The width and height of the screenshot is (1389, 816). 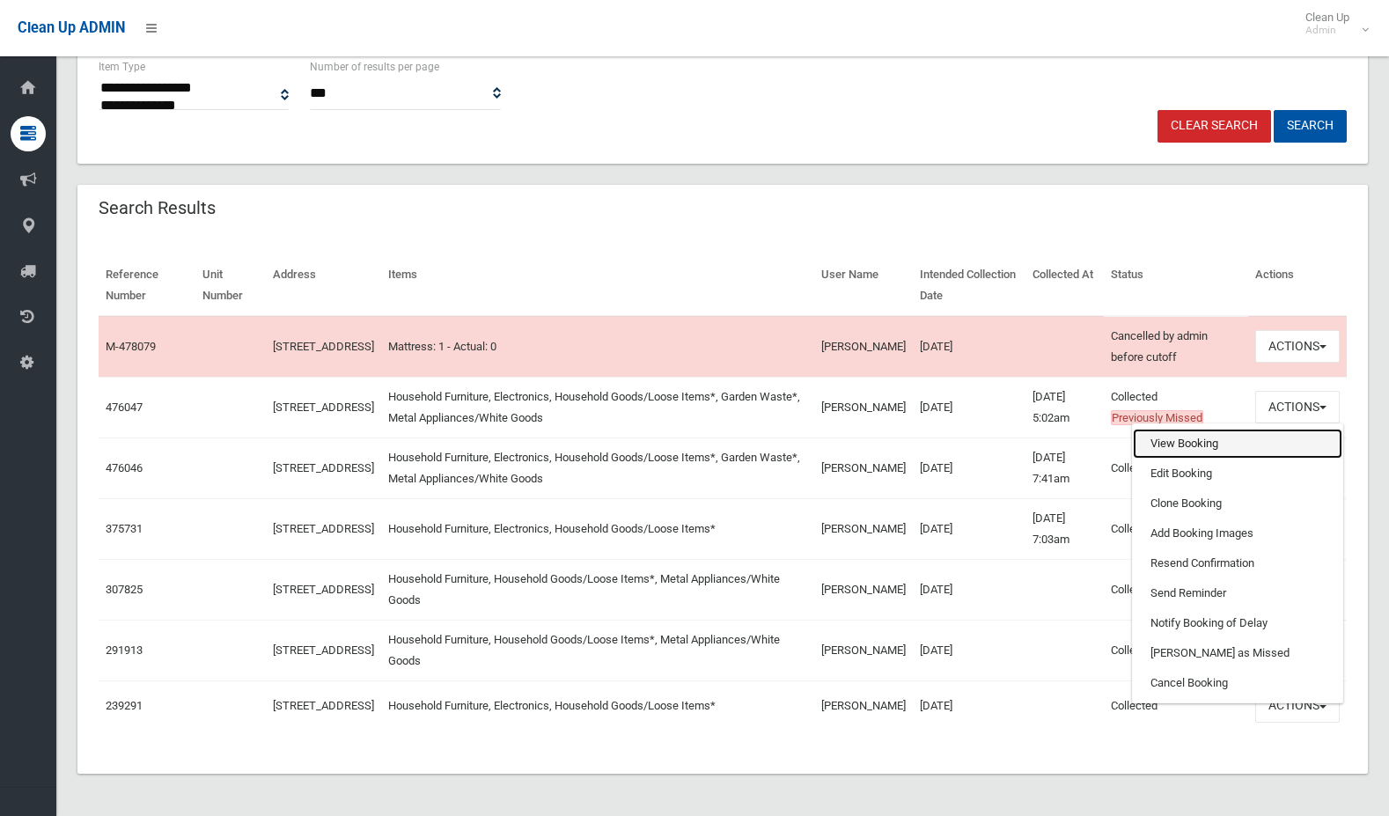 I want to click on th: Items, so click(x=598, y=285).